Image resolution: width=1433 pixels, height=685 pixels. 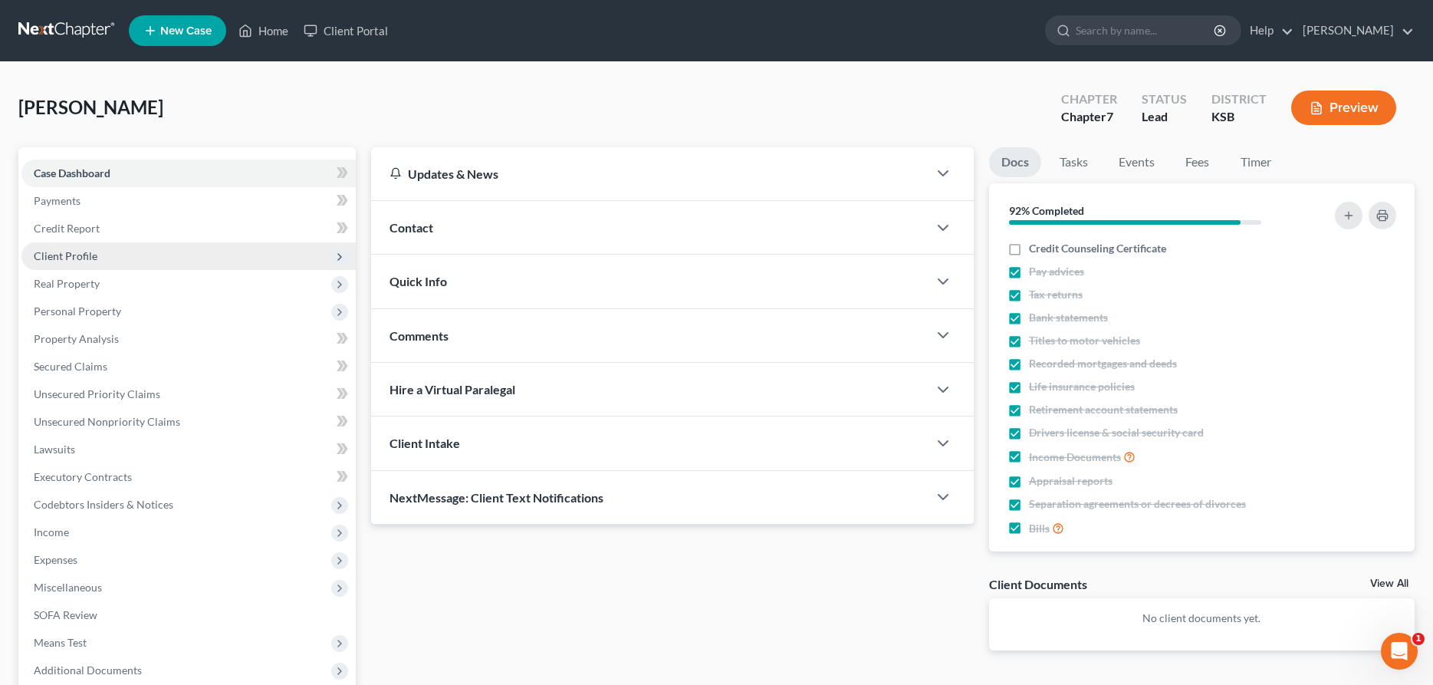 What do you see at coordinates (452, 389) in the screenshot?
I see `span: Hire a Virtual Paralegal` at bounding box center [452, 389].